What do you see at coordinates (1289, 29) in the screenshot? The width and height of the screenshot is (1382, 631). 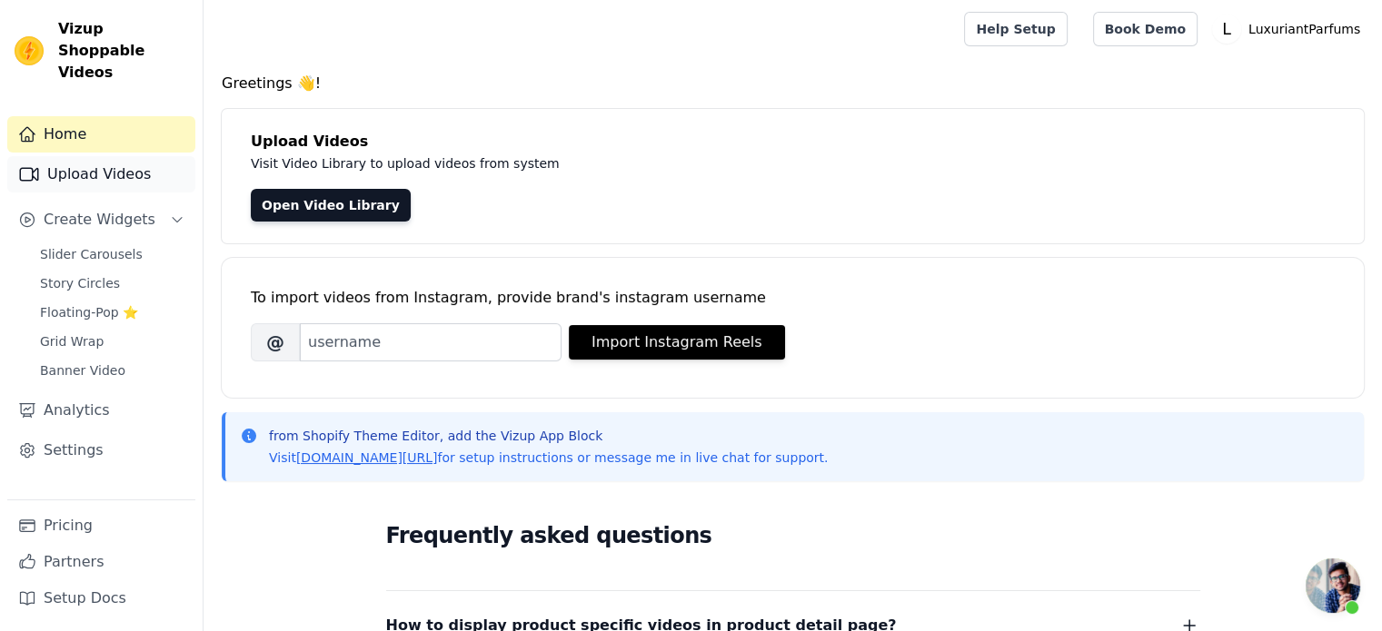 I see `button: L LuxuriantParfums` at bounding box center [1289, 29].